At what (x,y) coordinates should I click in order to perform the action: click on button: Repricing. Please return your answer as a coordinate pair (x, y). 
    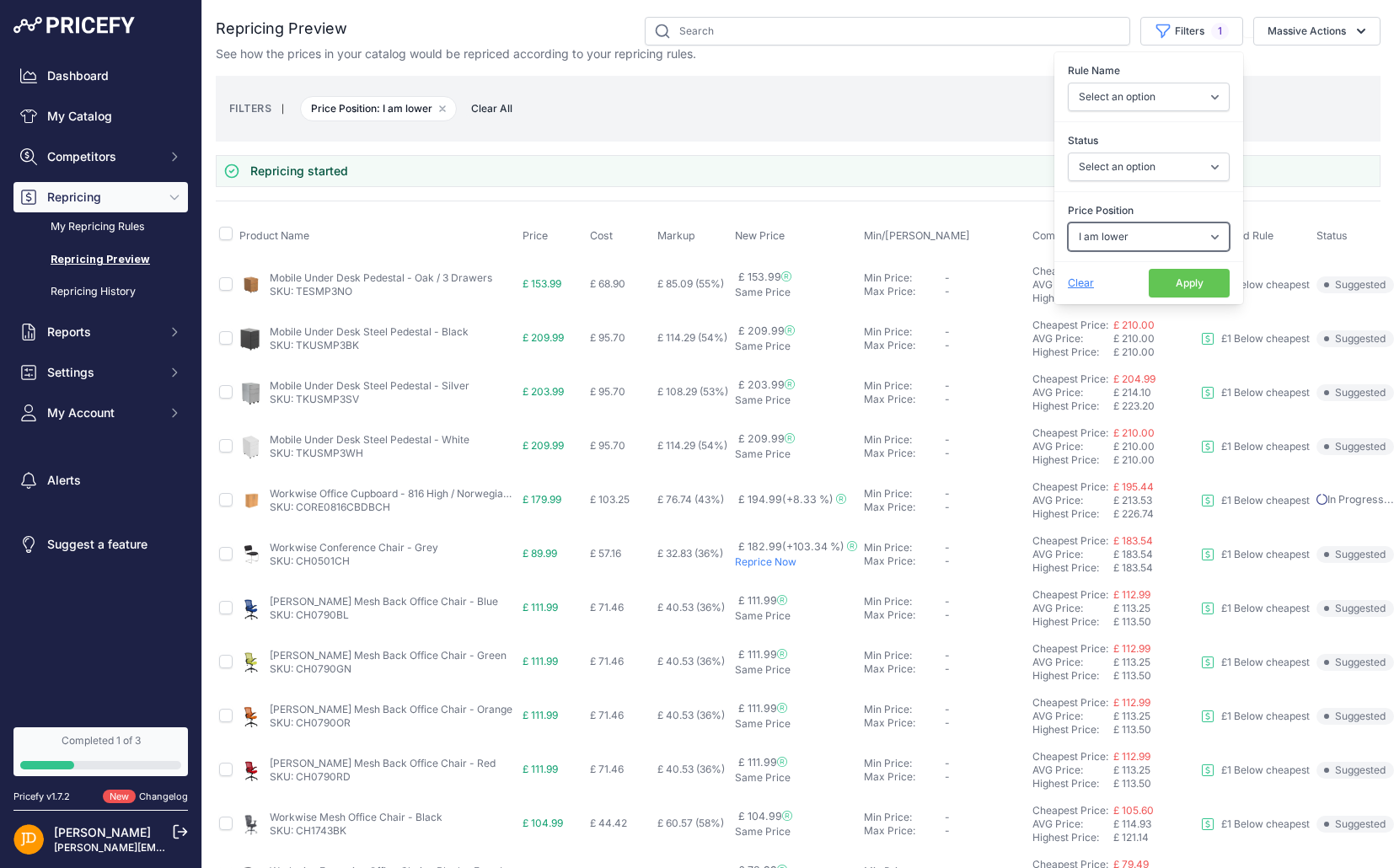
    Looking at the image, I should click on (100, 197).